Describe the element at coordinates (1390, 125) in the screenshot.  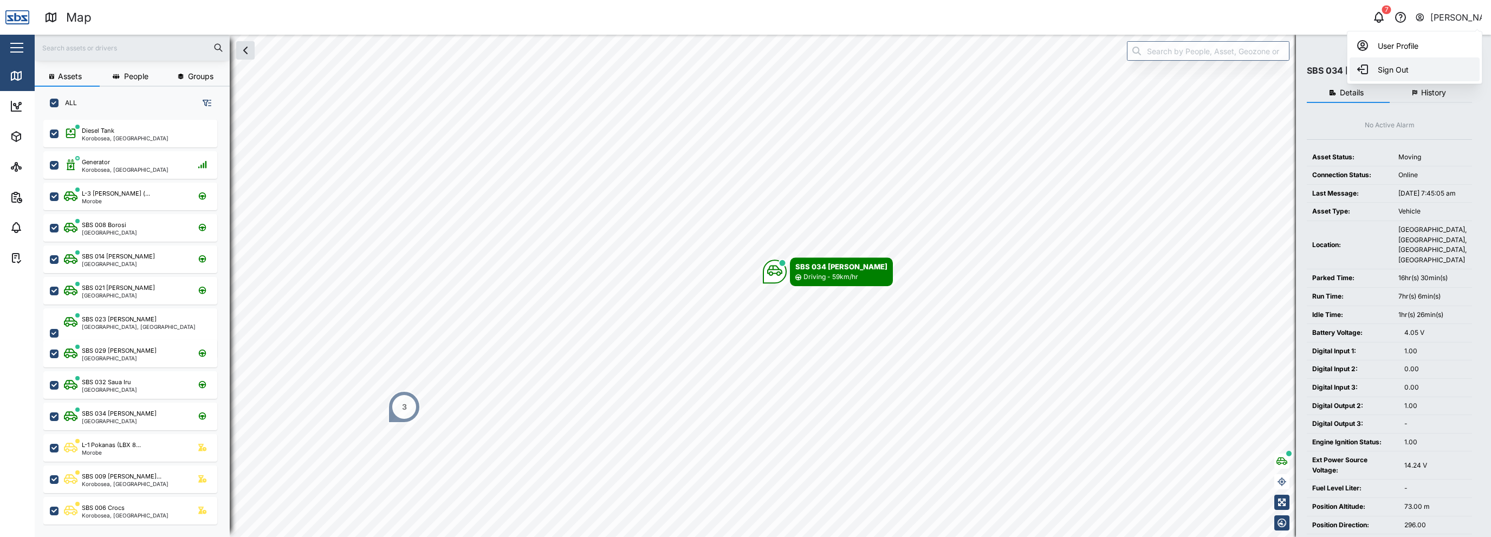
I see `div: No Active Alarm` at that location.